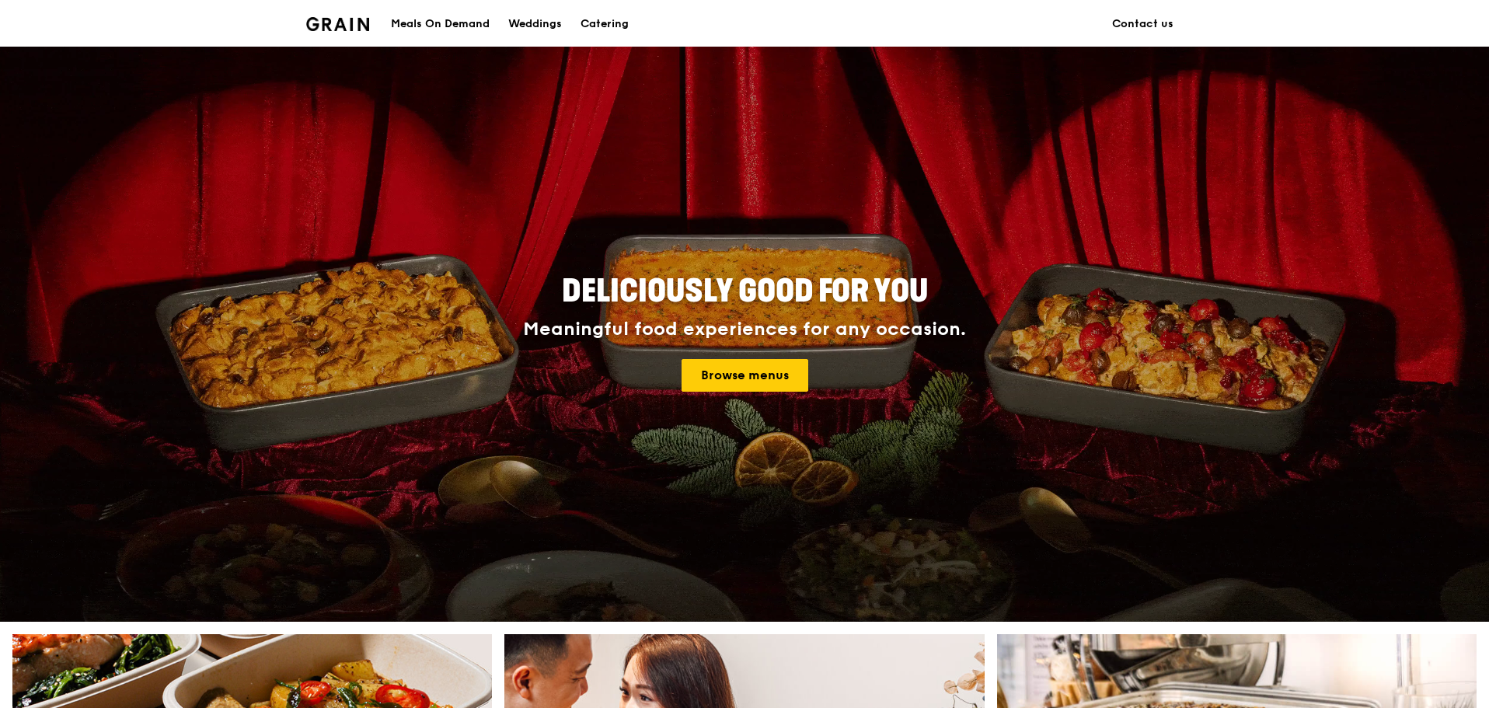 The height and width of the screenshot is (708, 1489). Describe the element at coordinates (745, 330) in the screenshot. I see `div: Meaningful food experiences for any occasion.` at that location.